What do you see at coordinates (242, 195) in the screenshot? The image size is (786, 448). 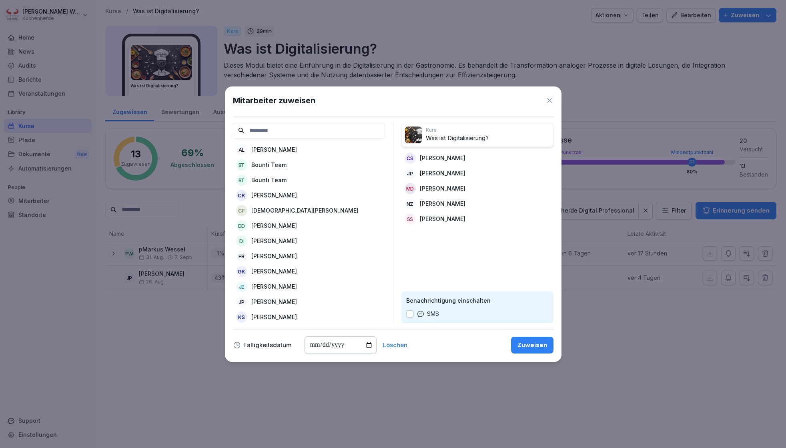 I see `div: CK` at bounding box center [242, 195].